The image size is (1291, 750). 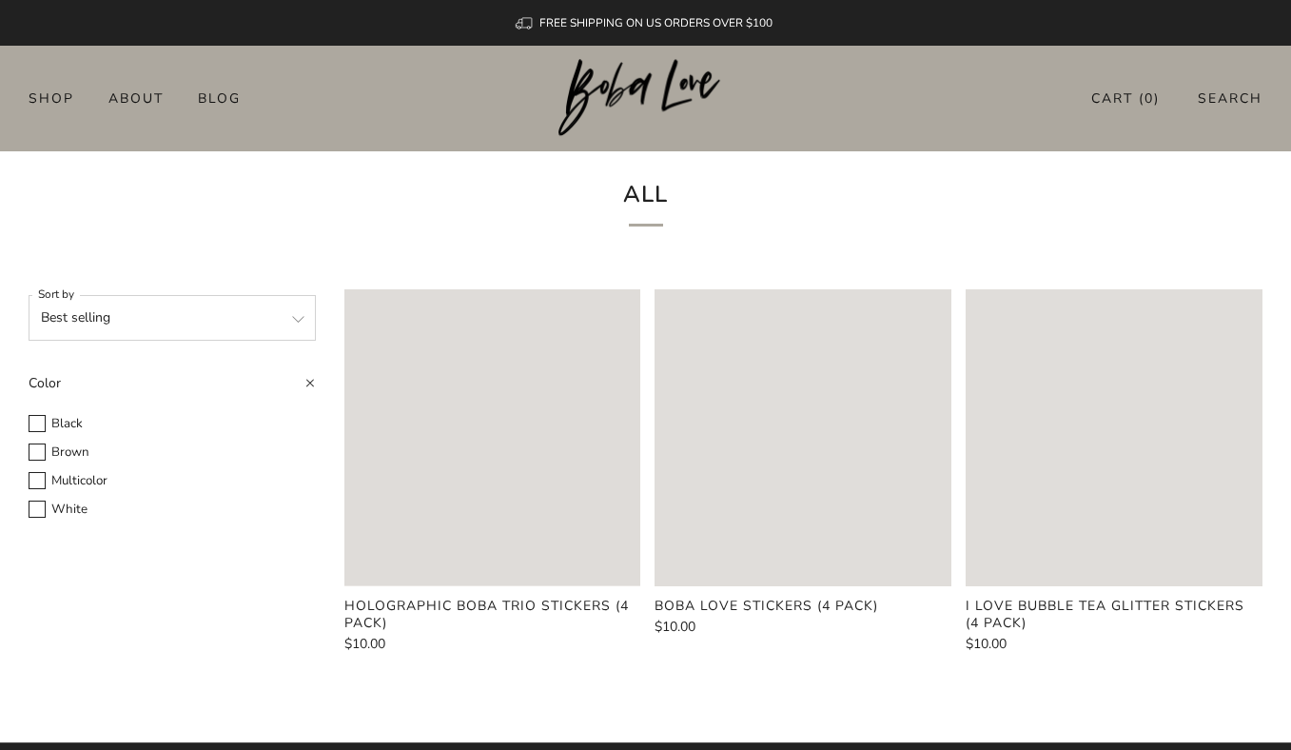 I want to click on a: I Love Bubble Tea Glitter Stickers (4 Pack), so click(x=1114, y=615).